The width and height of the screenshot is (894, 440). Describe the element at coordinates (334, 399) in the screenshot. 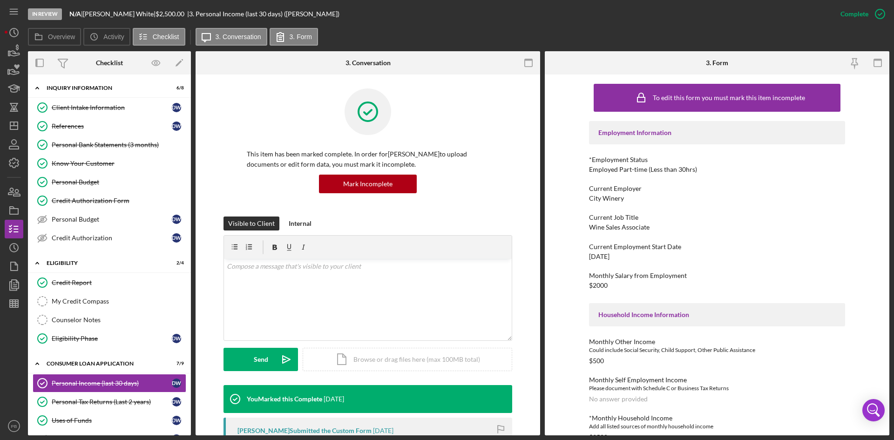

I see `time: 2025-07-11 16:47` at that location.